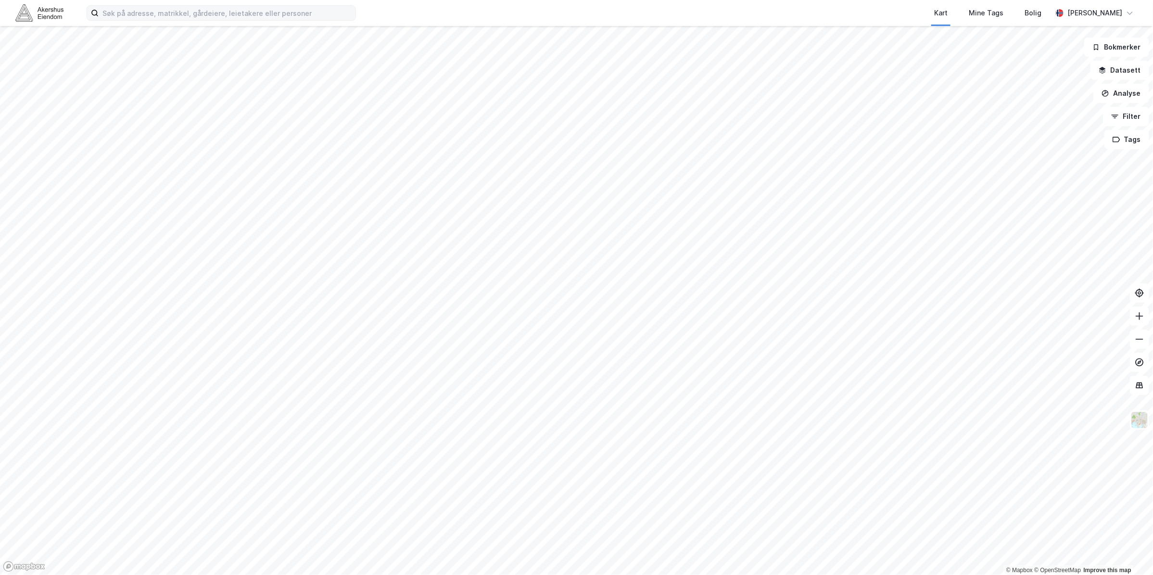  I want to click on button: Filter, so click(1126, 116).